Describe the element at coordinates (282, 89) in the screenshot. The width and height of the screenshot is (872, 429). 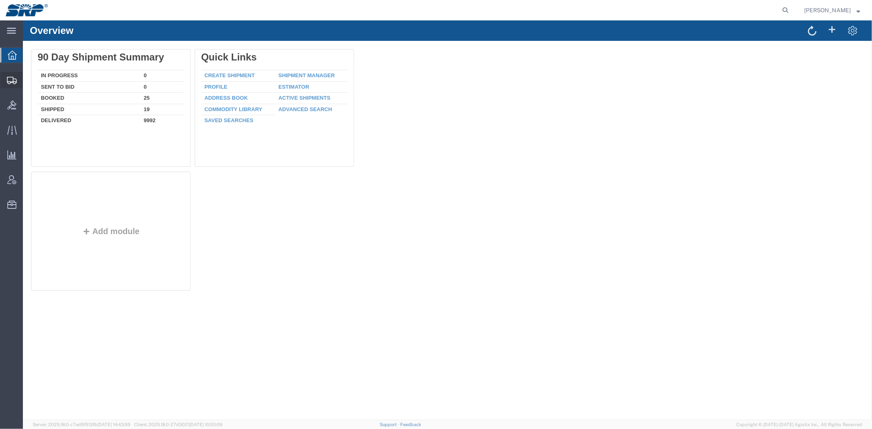
I see `a: Advanced Search` at that location.